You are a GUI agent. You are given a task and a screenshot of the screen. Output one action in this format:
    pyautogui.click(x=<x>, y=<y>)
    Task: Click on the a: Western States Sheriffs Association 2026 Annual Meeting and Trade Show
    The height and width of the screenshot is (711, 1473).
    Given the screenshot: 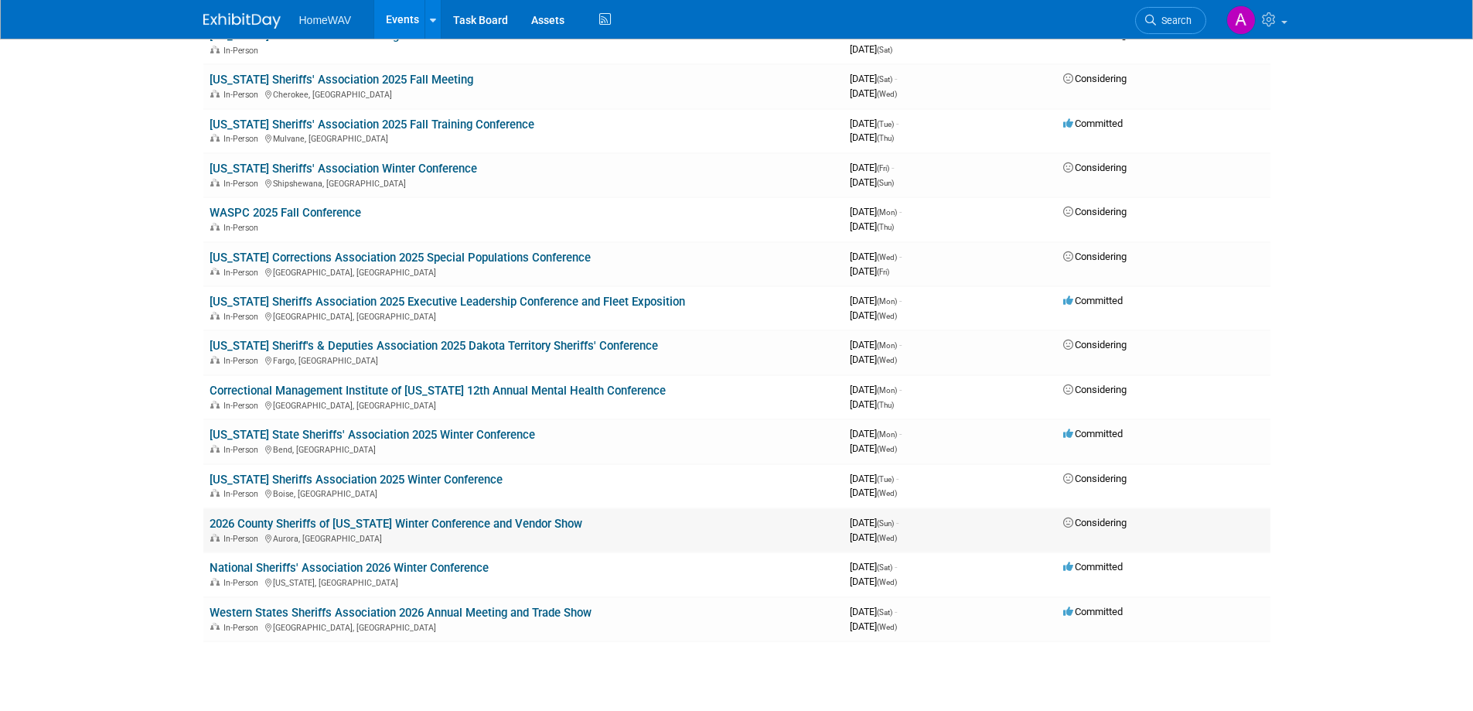 What is the action you would take?
    pyautogui.click(x=401, y=612)
    